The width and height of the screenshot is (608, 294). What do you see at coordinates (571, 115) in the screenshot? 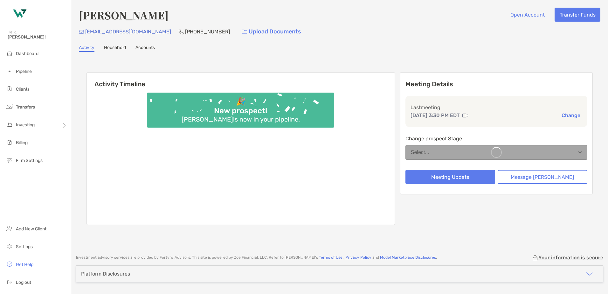
I see `button: Change` at bounding box center [571, 115].